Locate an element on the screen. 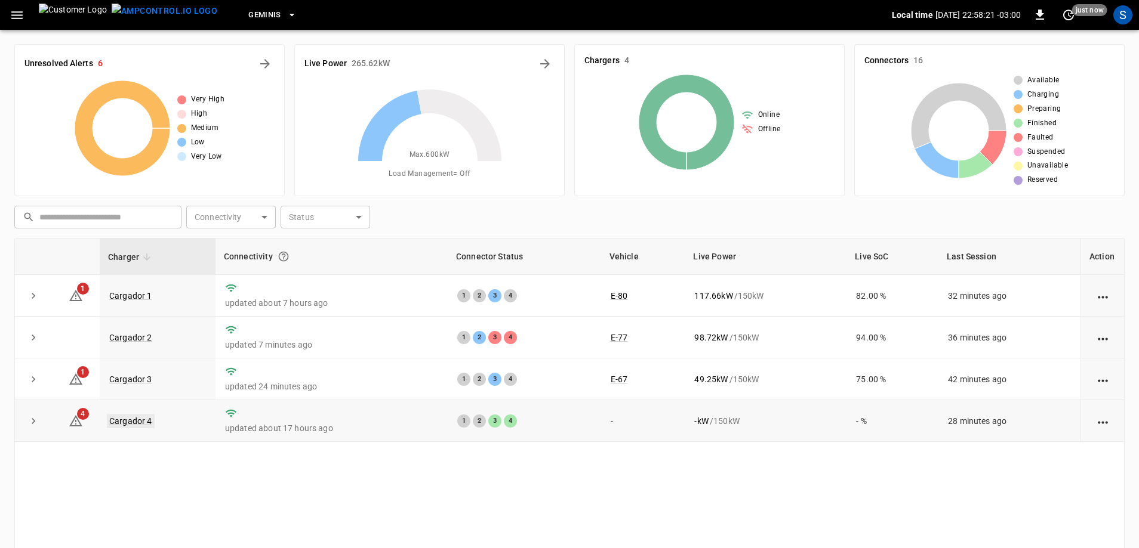 Image resolution: width=1139 pixels, height=548 pixels. a: Cargador 1 is located at coordinates (131, 296).